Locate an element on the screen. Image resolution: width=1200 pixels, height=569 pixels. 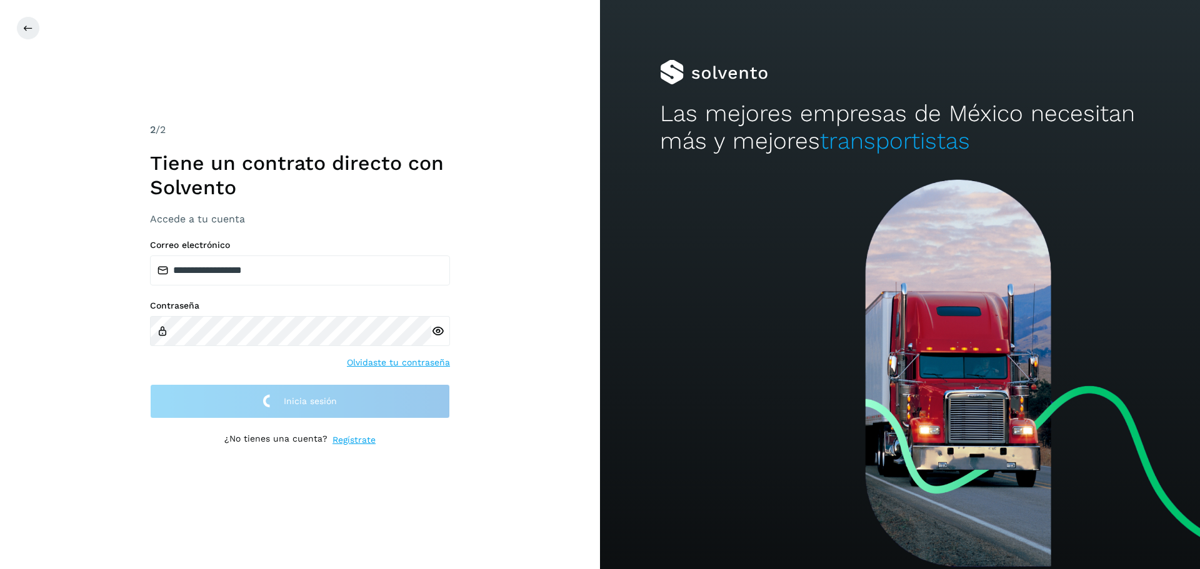
label: Correo electrónico is located at coordinates (300, 245).